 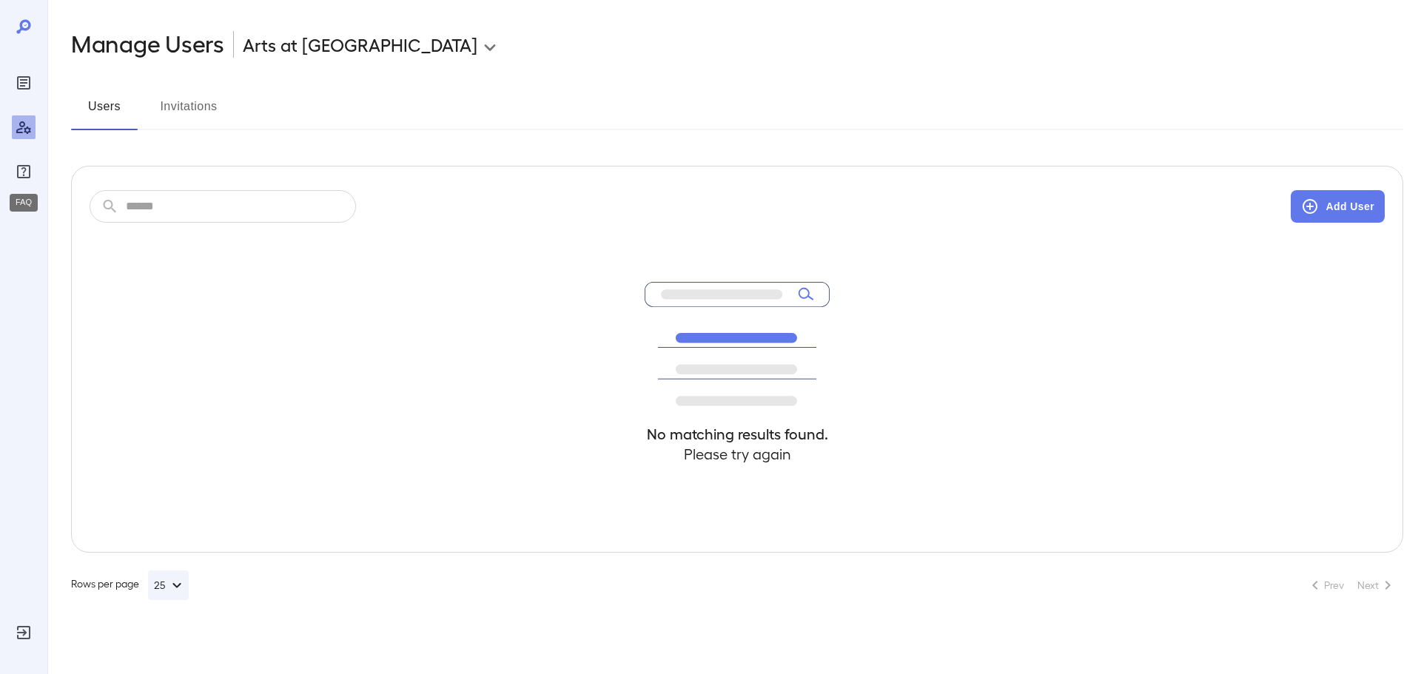 What do you see at coordinates (168, 585) in the screenshot?
I see `button: 25` at bounding box center [168, 585].